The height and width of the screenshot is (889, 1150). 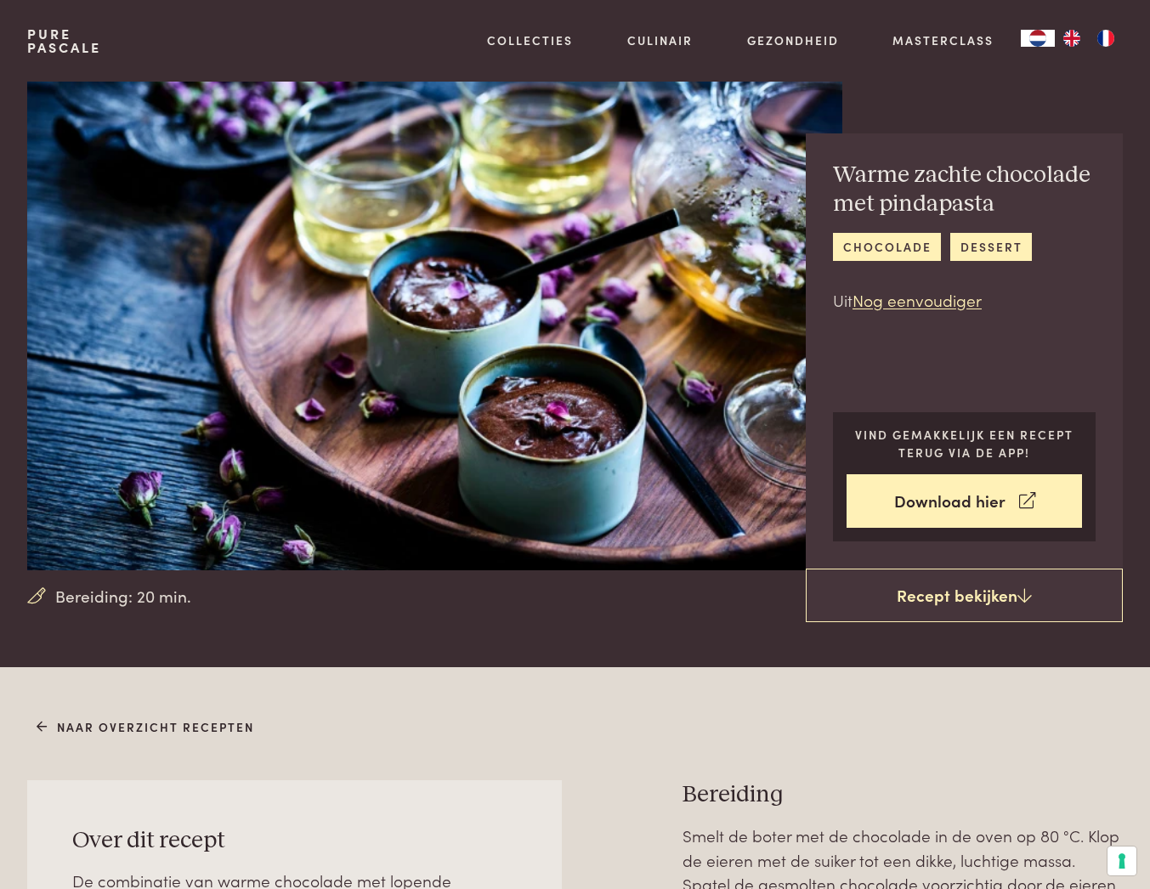 I want to click on a: Gezondheid, so click(x=793, y=40).